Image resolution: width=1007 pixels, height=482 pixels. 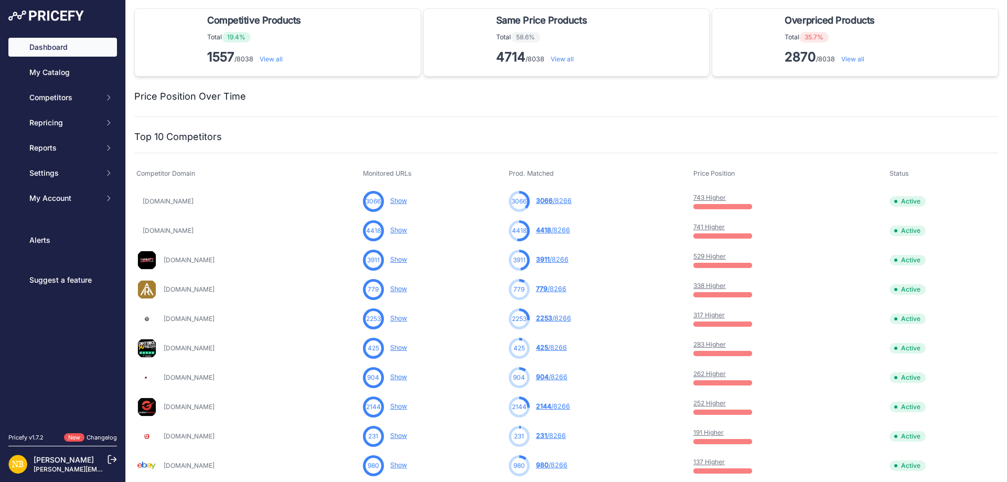 What do you see at coordinates (166, 173) in the screenshot?
I see `span: Competitor Domain` at bounding box center [166, 173].